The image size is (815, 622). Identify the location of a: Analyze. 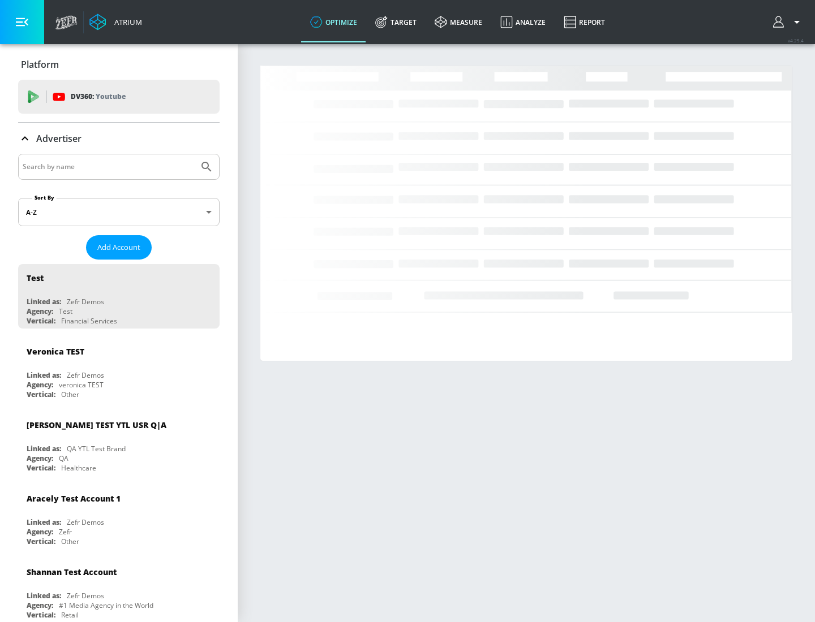
(523, 22).